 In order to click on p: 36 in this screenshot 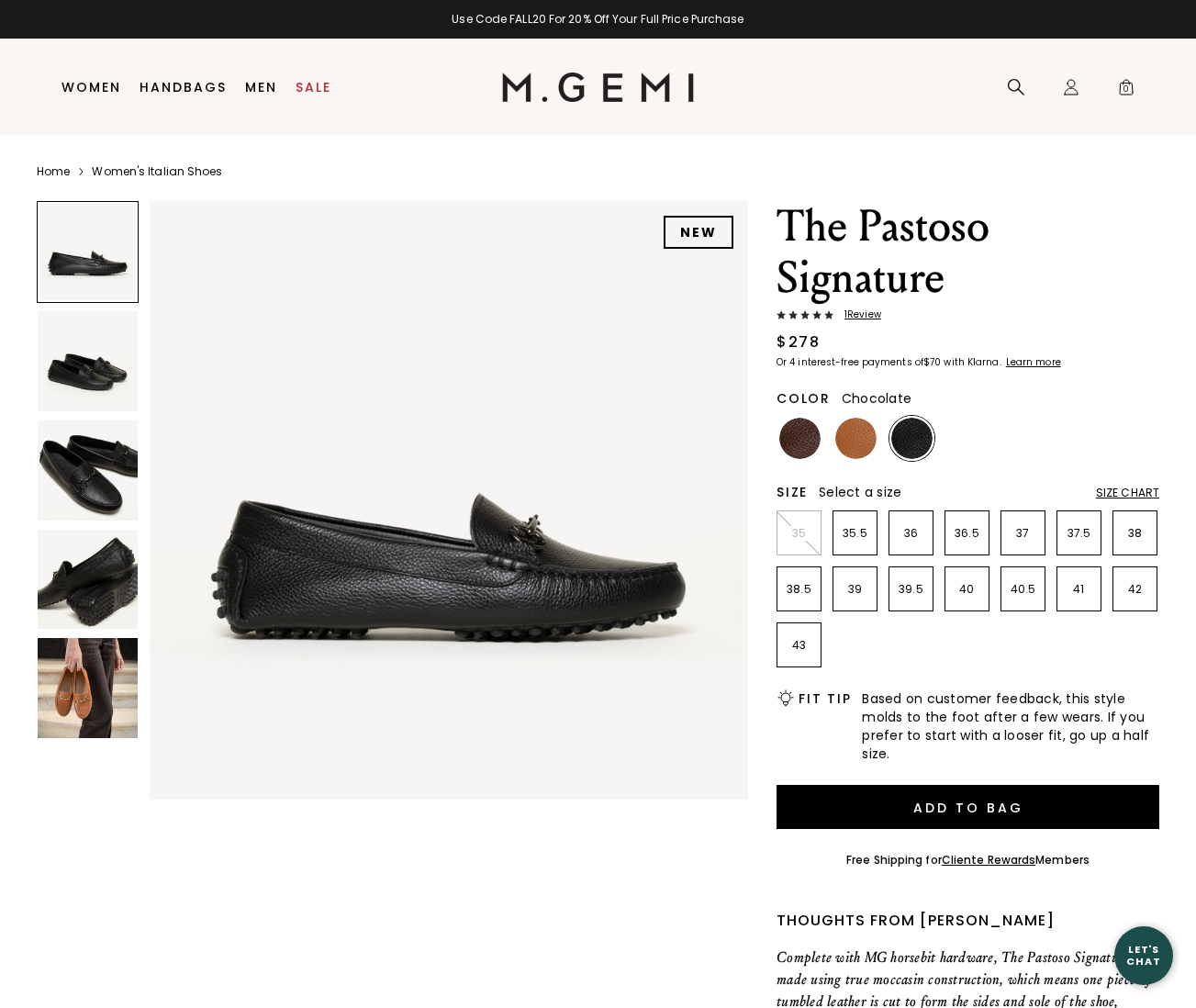, I will do `click(911, 533)`.